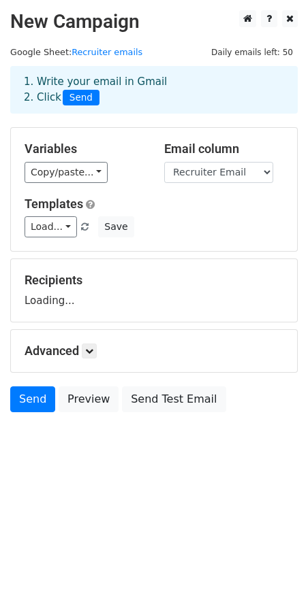 This screenshot has width=308, height=604. I want to click on span: Send, so click(81, 98).